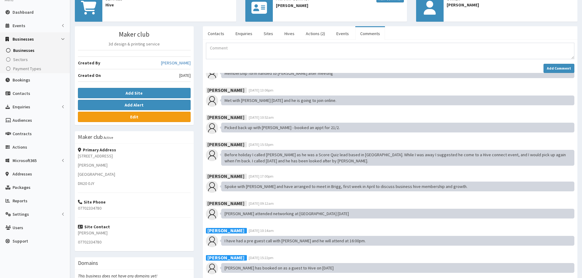 The image size is (582, 278). What do you see at coordinates (169, 5) in the screenshot?
I see `span: Hive` at bounding box center [169, 5].